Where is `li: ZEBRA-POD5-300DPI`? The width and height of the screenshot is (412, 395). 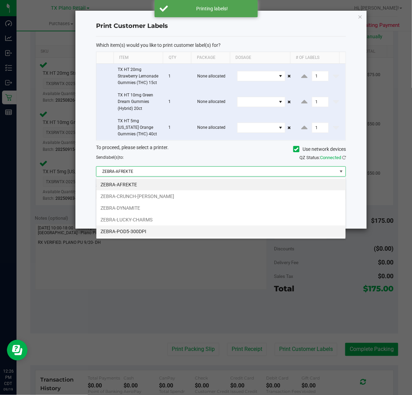 li: ZEBRA-POD5-300DPI is located at coordinates (221, 231).